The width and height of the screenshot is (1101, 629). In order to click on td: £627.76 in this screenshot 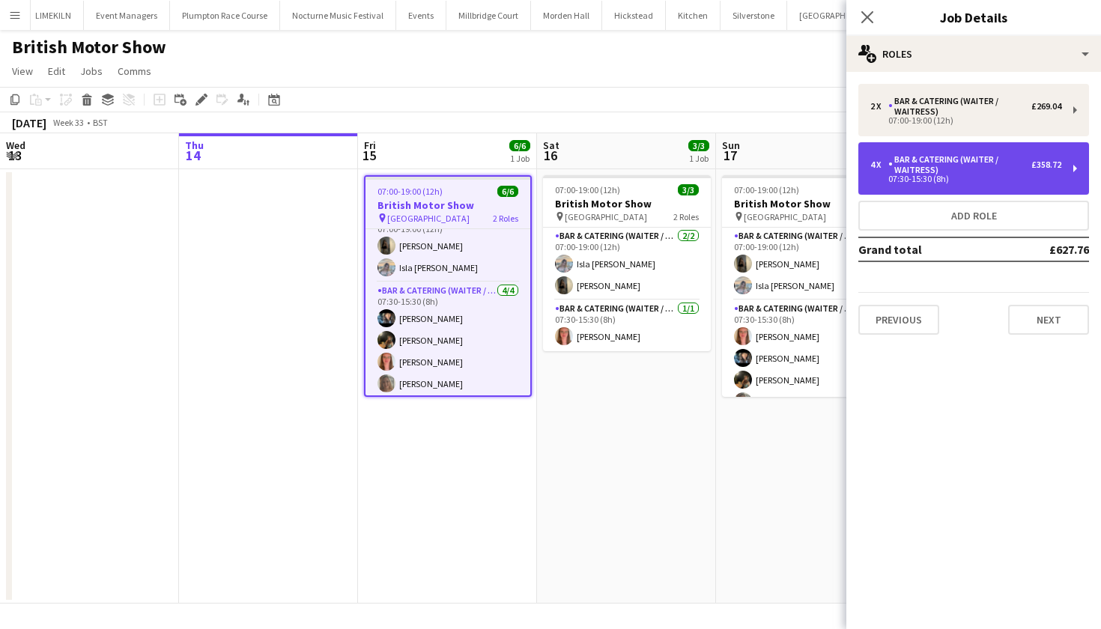, I will do `click(1044, 249)`.